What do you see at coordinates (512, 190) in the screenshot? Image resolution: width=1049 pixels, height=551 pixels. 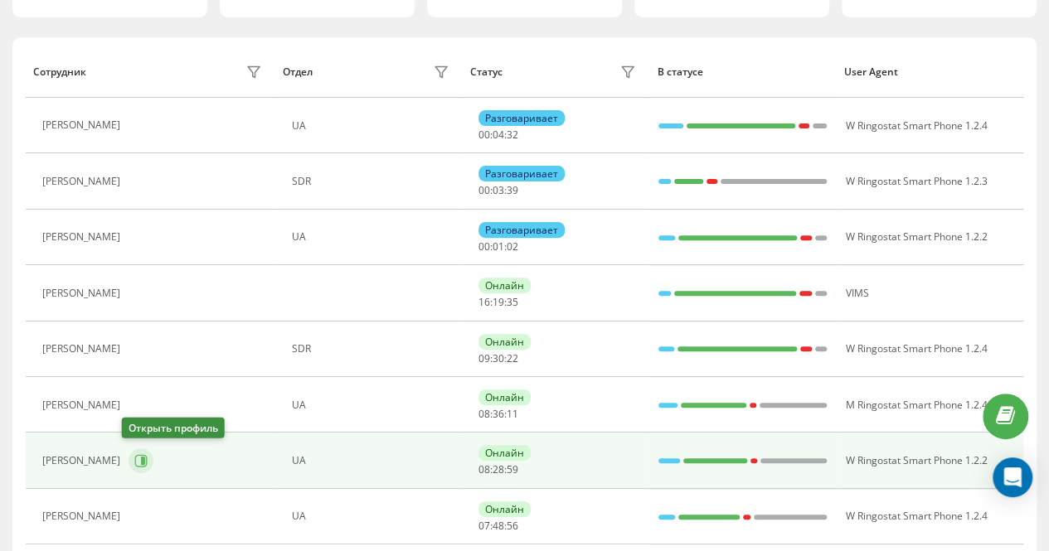 I see `span: 39` at bounding box center [512, 190].